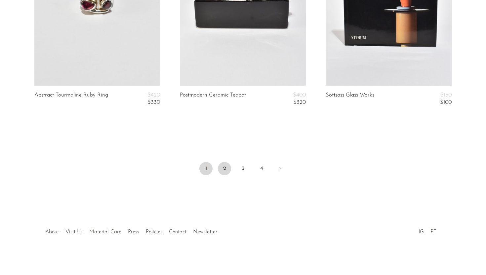 This screenshot has width=486, height=275. I want to click on a: Abstract Tourmaline Ruby Ring, so click(71, 99).